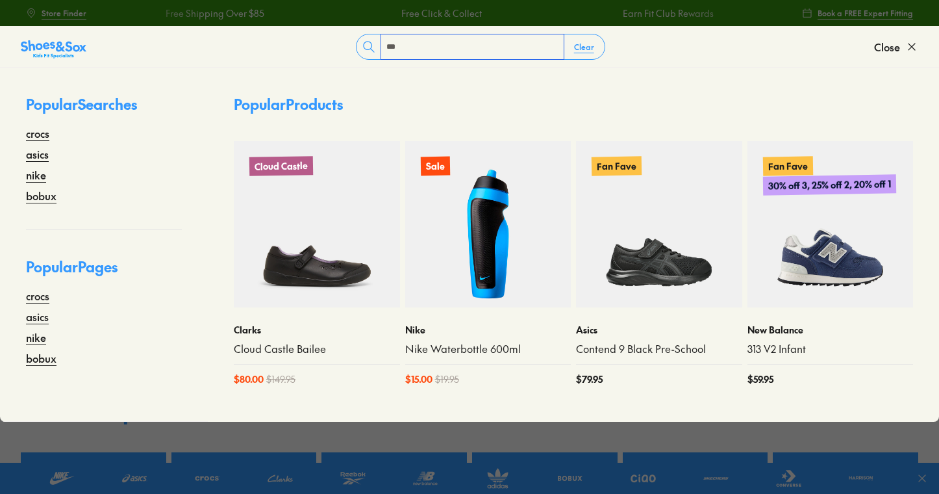 The image size is (939, 494). Describe the element at coordinates (288, 104) in the screenshot. I see `p: Popular Products` at that location.